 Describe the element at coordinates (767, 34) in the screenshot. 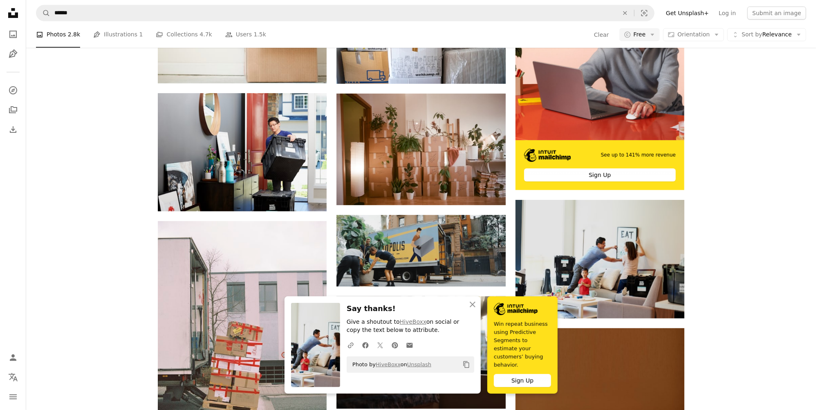

I see `span: Relevance` at that location.